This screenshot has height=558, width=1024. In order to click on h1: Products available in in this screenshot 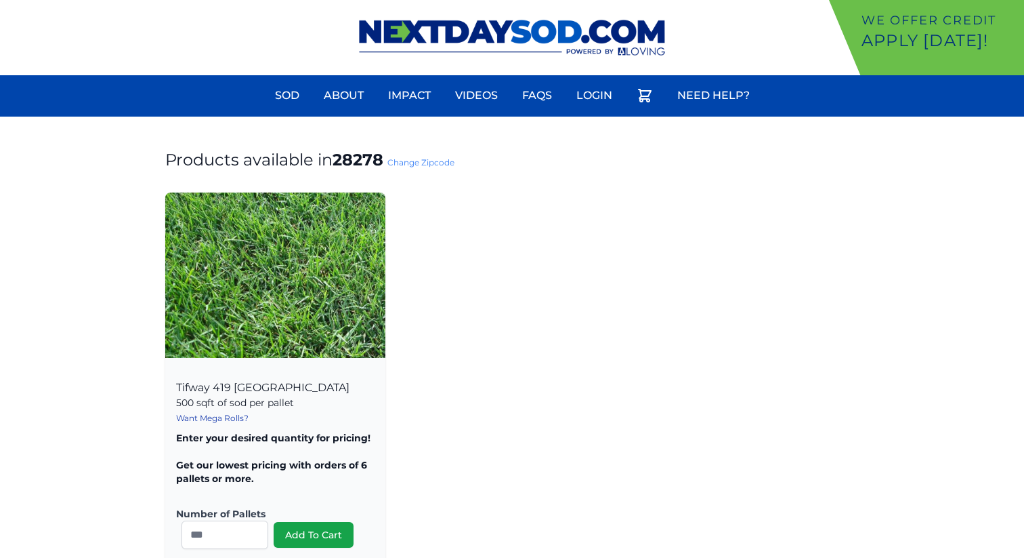, I will do `click(512, 160)`.